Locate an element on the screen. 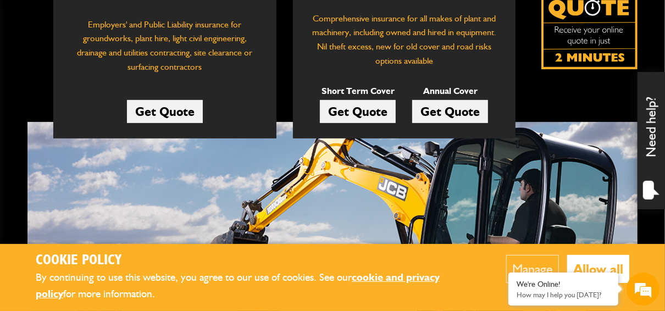 This screenshot has width=665, height=311. p: Comprehensive insurance for all makes of plant and machinery, including owned and hired in equipm... is located at coordinates (404, 40).